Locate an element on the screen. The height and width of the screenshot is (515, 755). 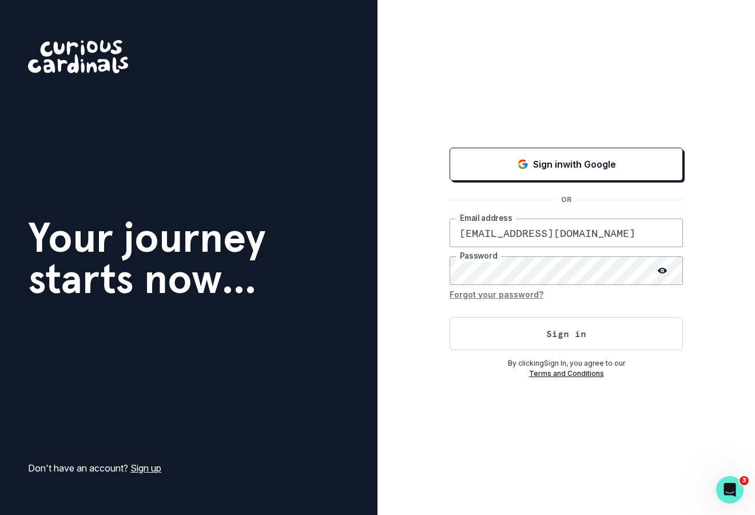
a: Terms and Conditions is located at coordinates (566, 373).